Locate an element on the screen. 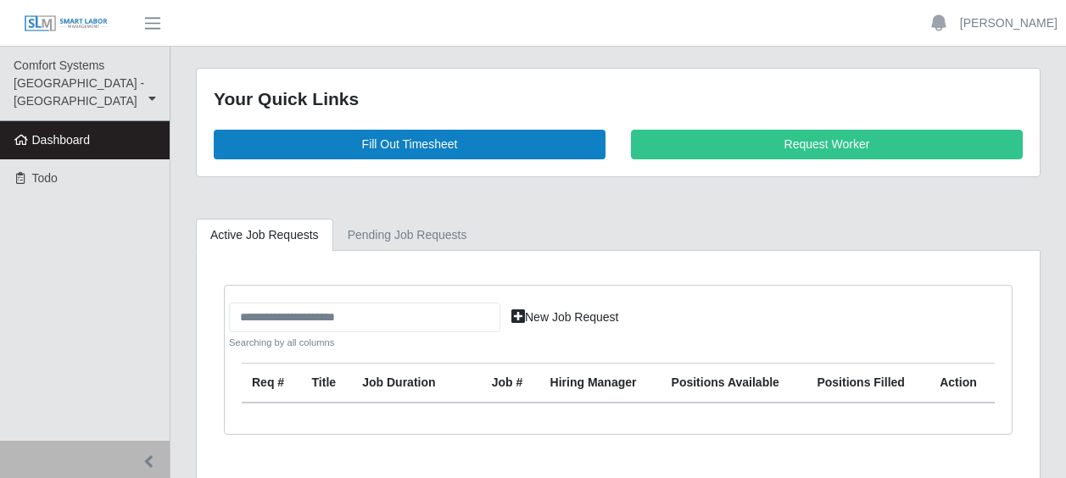 The height and width of the screenshot is (478, 1066). a: Active Job Requests is located at coordinates (264, 235).